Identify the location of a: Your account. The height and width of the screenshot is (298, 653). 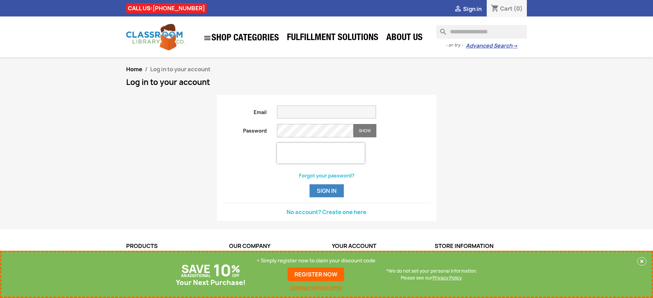
(354, 246).